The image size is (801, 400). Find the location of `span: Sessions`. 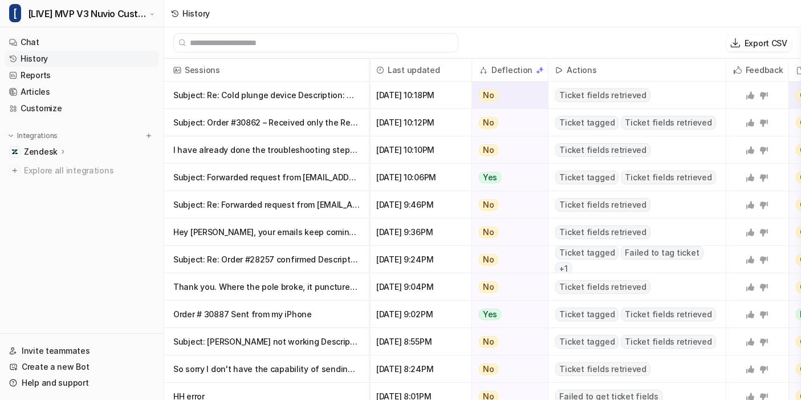

span: Sessions is located at coordinates (266, 70).